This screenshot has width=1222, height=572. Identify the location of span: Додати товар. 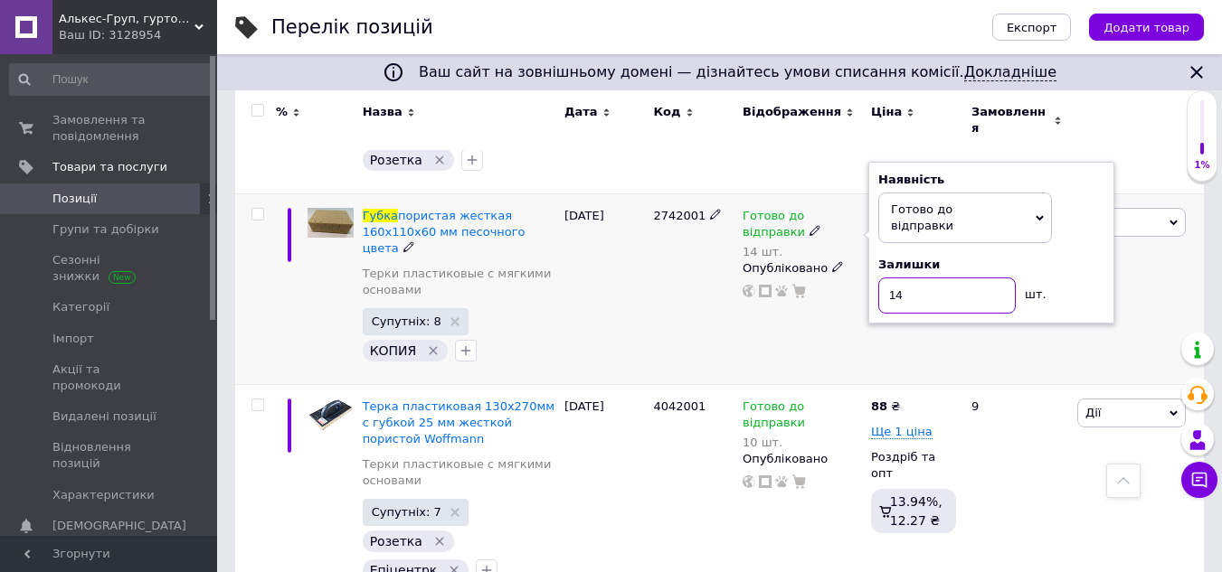
(1146, 27).